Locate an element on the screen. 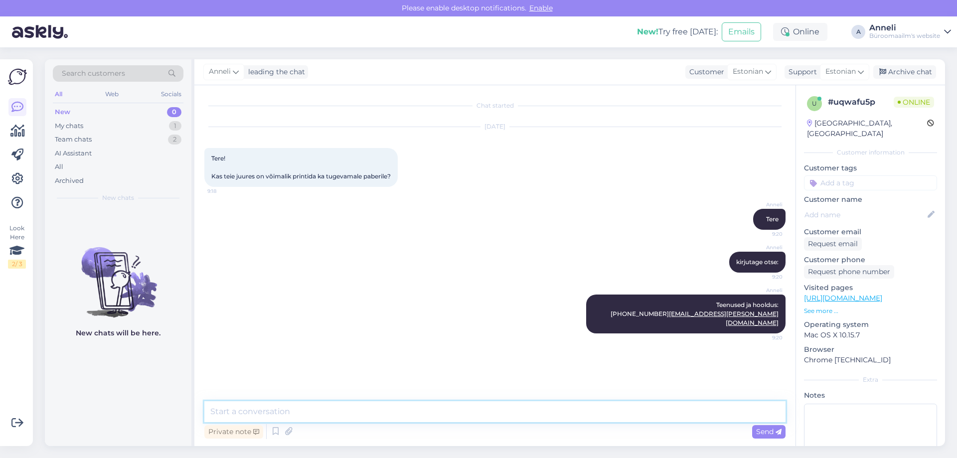 This screenshot has height=458, width=957. div: leading the chat is located at coordinates (275, 72).